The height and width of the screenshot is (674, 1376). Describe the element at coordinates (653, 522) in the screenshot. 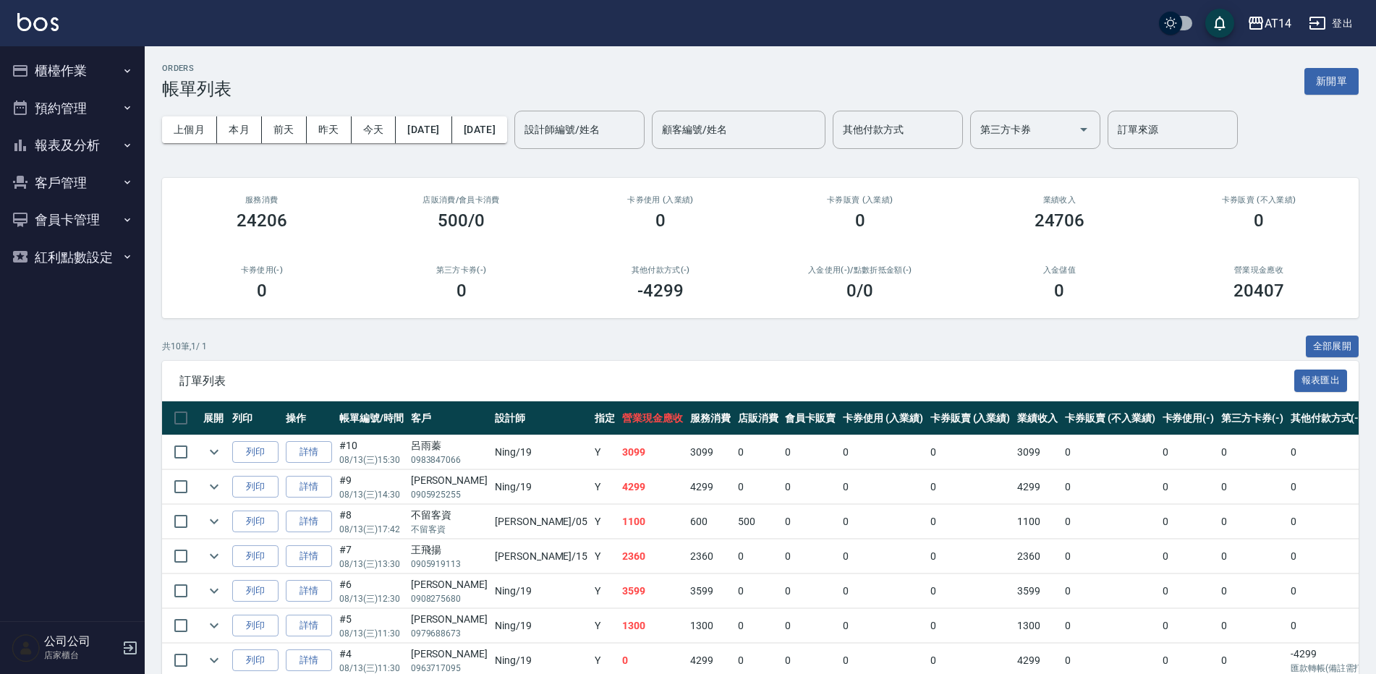

I see `td: 1100` at that location.